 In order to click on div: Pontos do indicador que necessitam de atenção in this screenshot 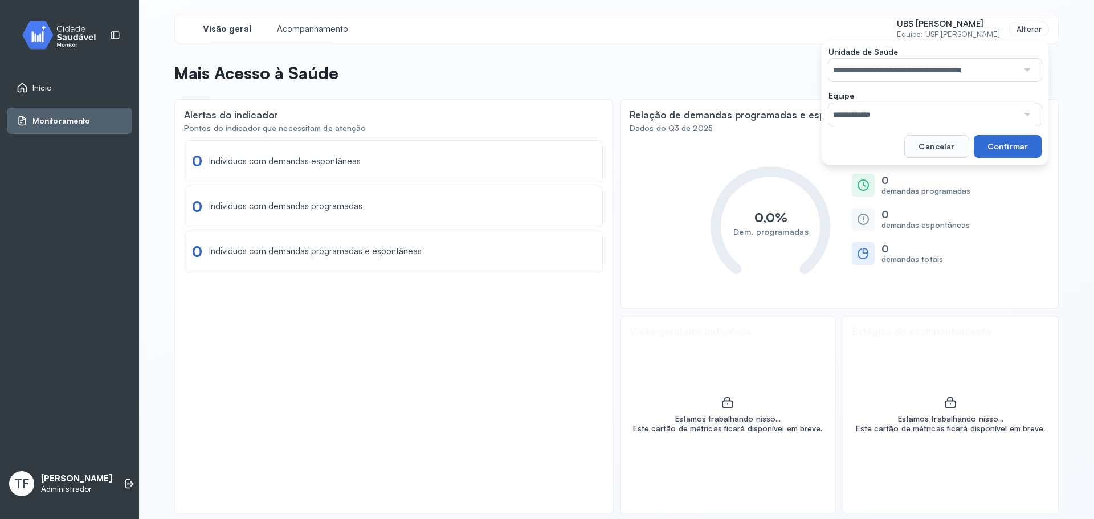, I will do `click(394, 128)`.